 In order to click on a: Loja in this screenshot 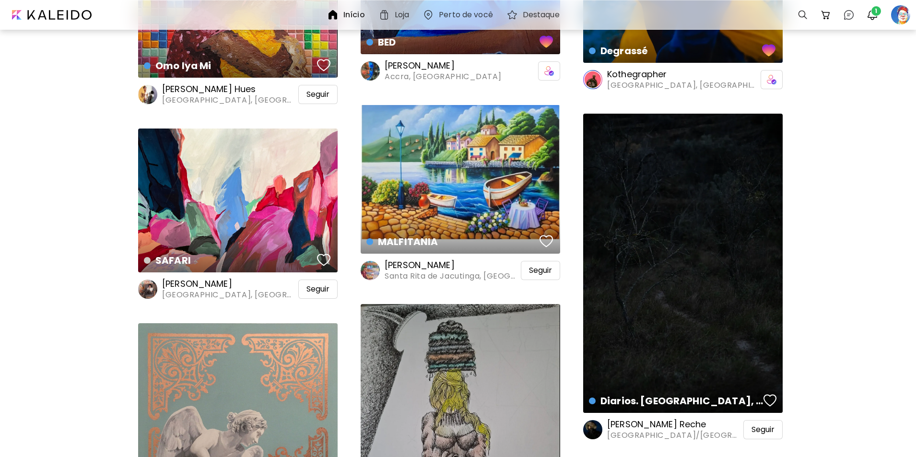, I will do `click(396, 15)`.